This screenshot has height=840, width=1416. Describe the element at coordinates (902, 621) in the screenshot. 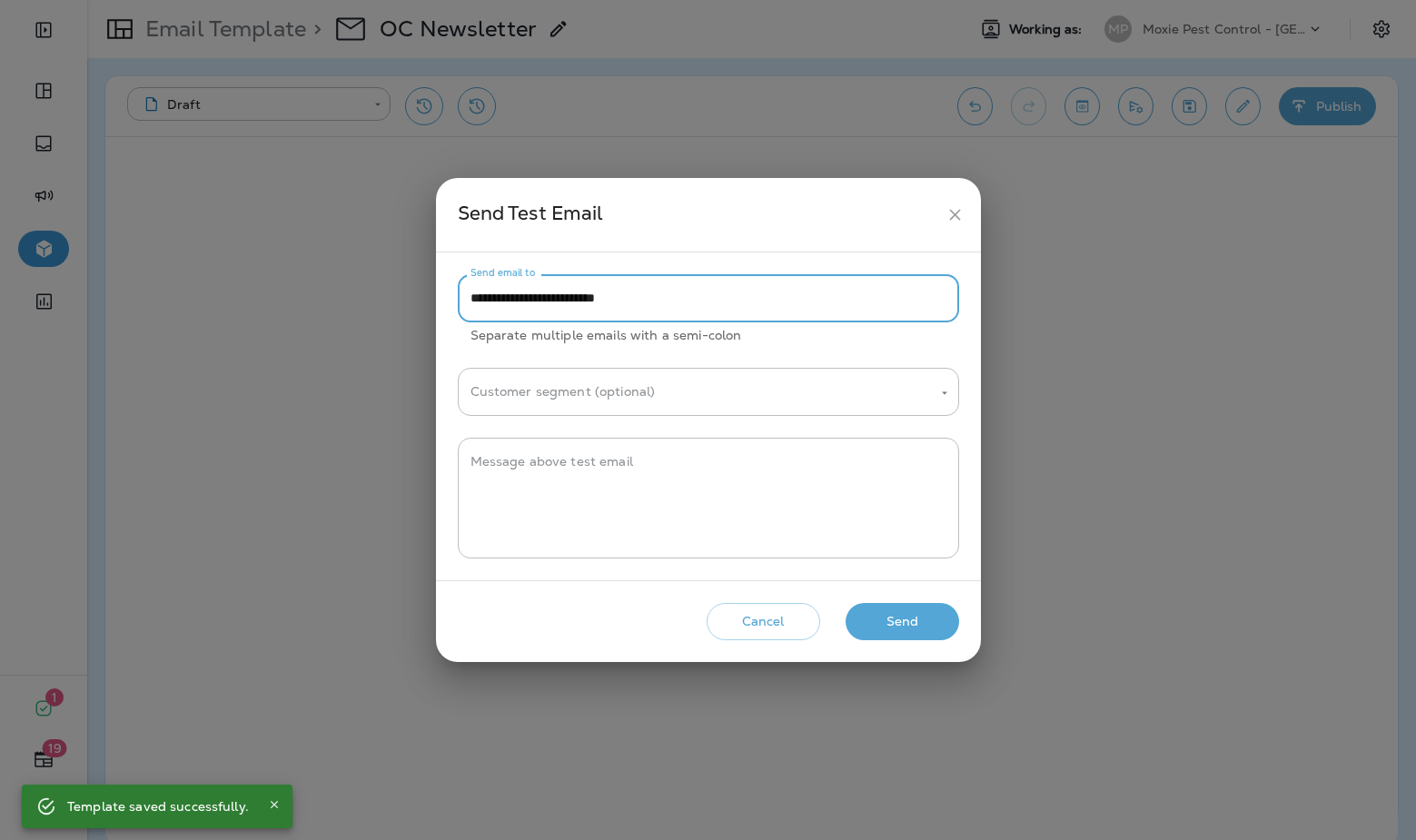

I see `button: Send` at that location.